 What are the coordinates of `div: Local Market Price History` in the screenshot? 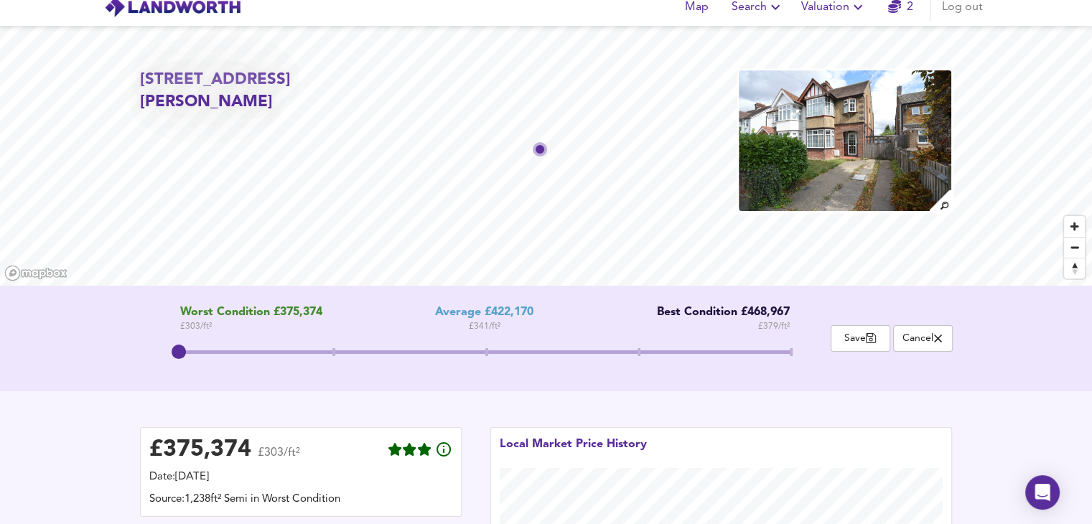 It's located at (573, 452).